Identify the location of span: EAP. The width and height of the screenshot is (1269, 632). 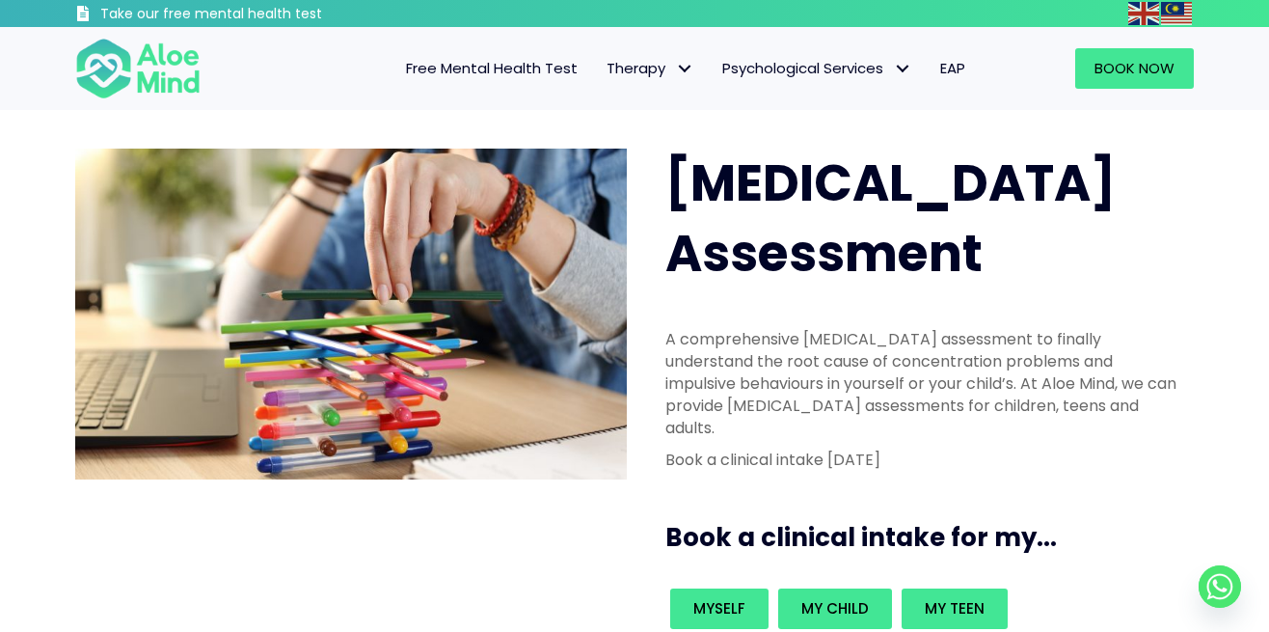
(953, 68).